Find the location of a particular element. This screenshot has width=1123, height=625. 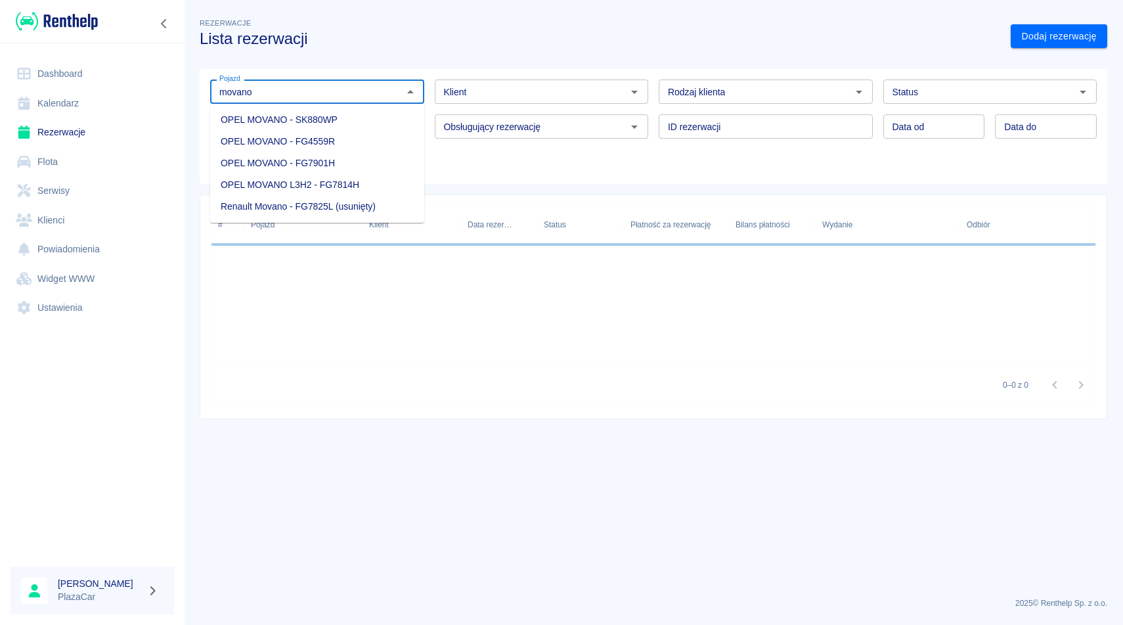

li: OPEL MOVANO L3H2 - FG7814H is located at coordinates (317, 185).